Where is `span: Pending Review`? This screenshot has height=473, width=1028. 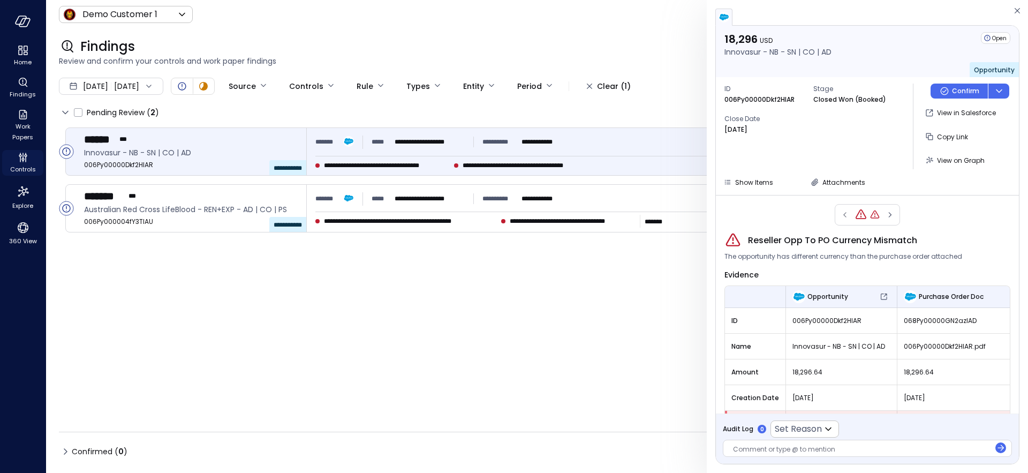 span: Pending Review is located at coordinates (123, 112).